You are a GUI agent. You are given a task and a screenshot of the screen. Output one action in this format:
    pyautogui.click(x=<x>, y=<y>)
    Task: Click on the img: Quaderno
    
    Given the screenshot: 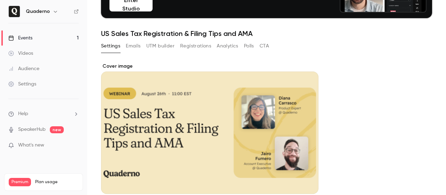 What is the action you would take?
    pyautogui.click(x=14, y=12)
    